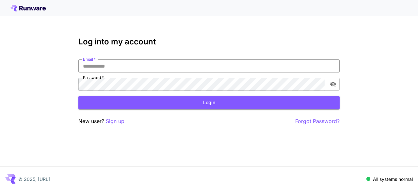 This screenshot has height=191, width=418. What do you see at coordinates (93, 77) in the screenshot?
I see `label: Password` at bounding box center [93, 77].